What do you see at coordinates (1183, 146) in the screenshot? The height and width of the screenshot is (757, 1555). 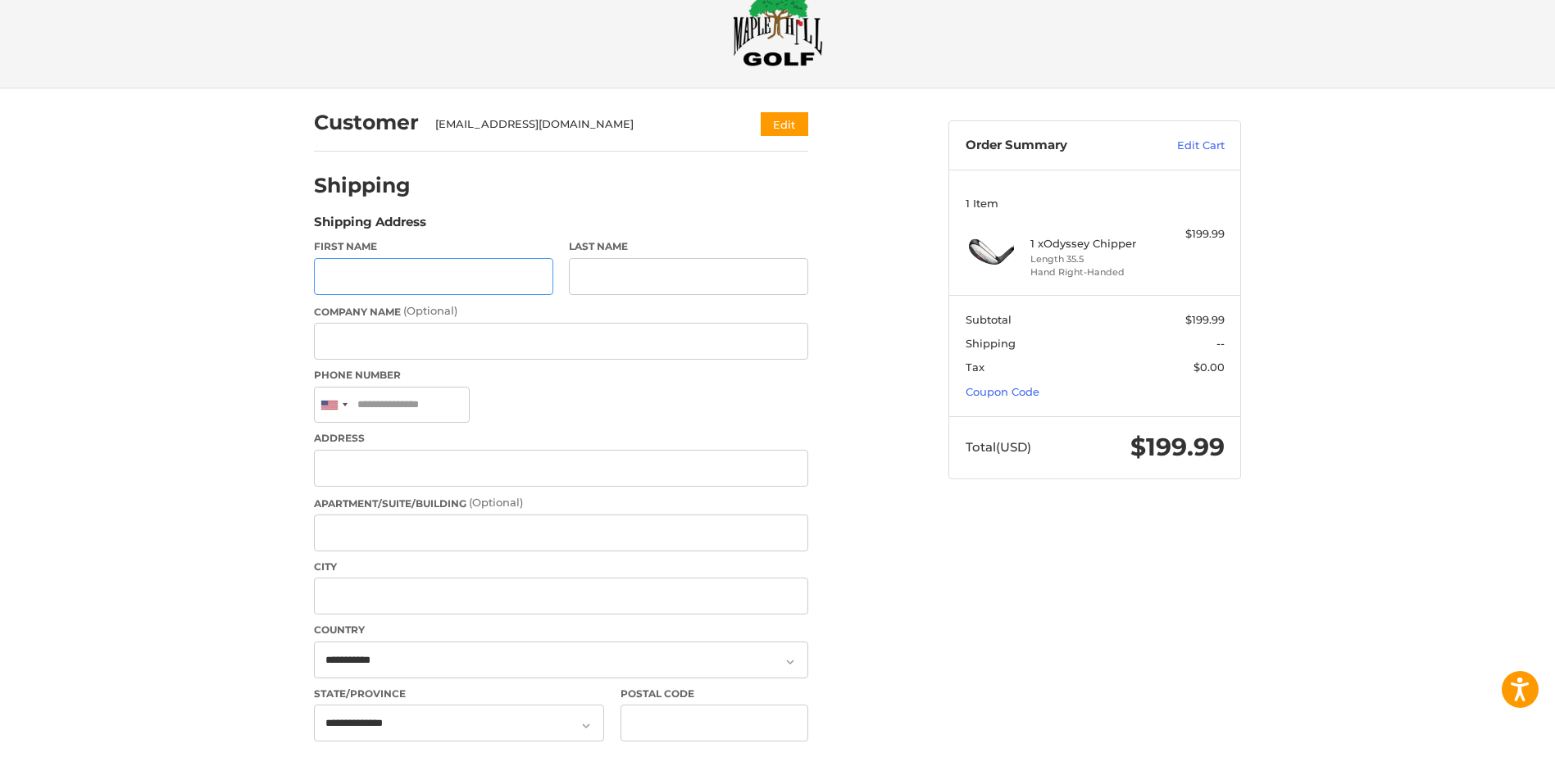 I see `a: Edit Cart` at bounding box center [1183, 146].